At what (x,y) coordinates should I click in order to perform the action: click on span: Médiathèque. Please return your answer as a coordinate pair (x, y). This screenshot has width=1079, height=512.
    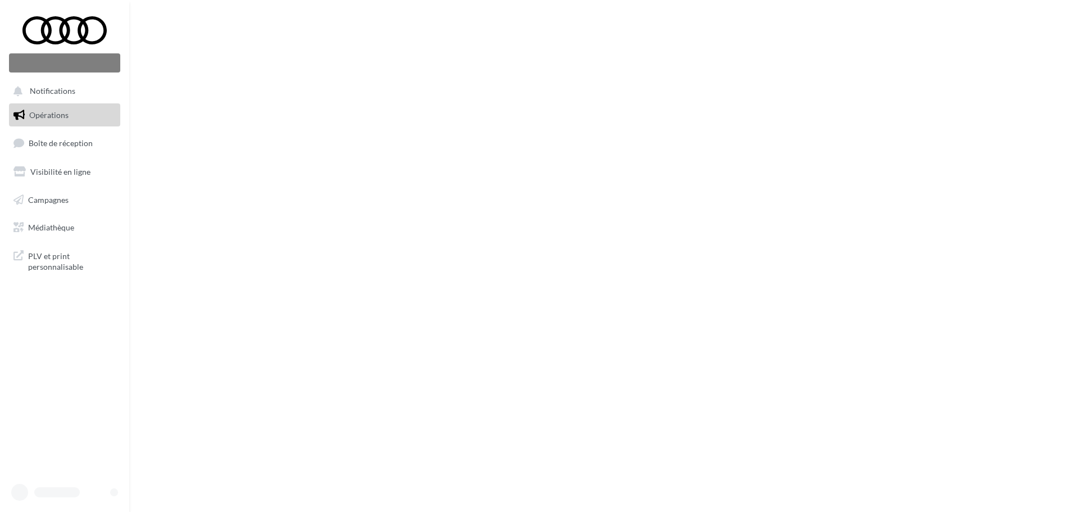
    Looking at the image, I should click on (51, 227).